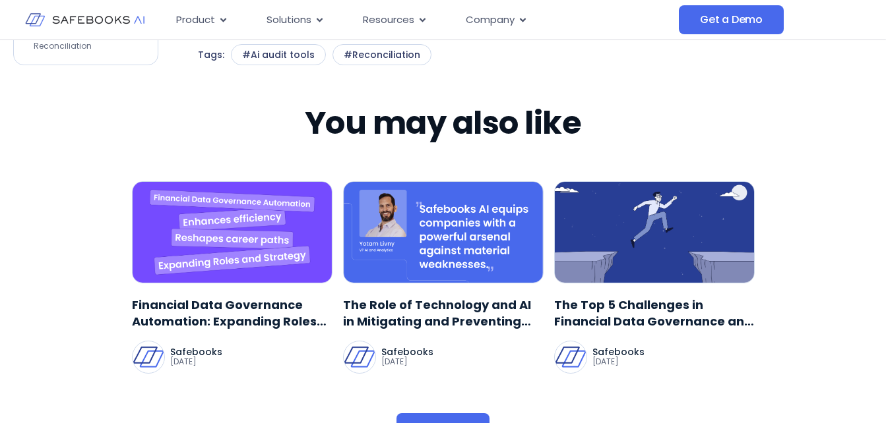  What do you see at coordinates (289, 20) in the screenshot?
I see `span: Solutions` at bounding box center [289, 20].